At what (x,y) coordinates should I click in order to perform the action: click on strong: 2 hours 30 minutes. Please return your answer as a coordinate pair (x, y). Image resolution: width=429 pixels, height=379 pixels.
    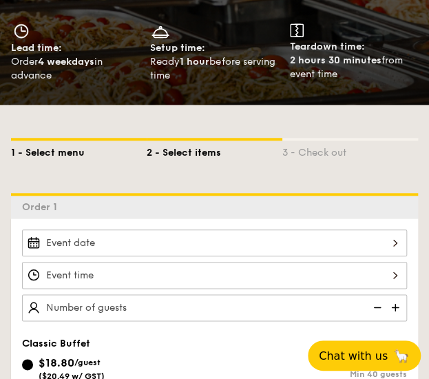
    Looking at the image, I should click on (336, 60).